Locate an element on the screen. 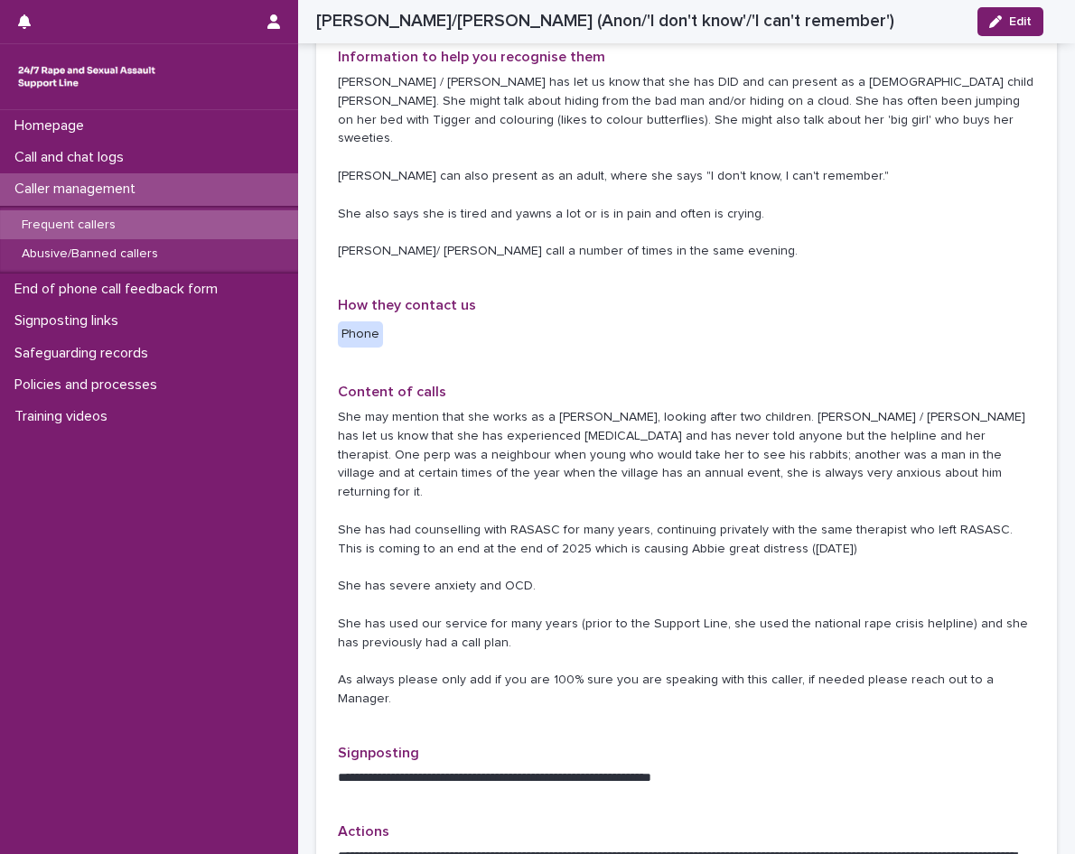 Image resolution: width=1075 pixels, height=854 pixels. span: Content of calls is located at coordinates (392, 392).